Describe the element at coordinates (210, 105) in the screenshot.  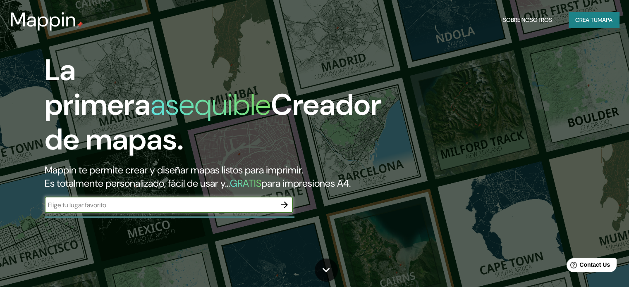
I see `font: asequible` at that location.